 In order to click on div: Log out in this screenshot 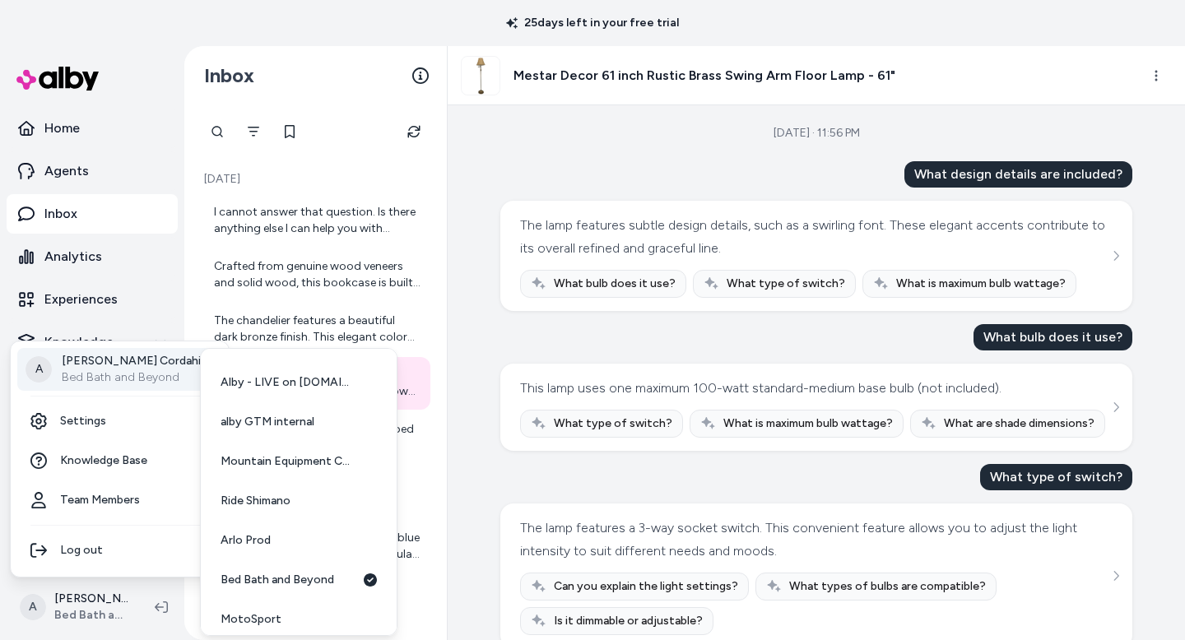, I will do `click(119, 551)`.